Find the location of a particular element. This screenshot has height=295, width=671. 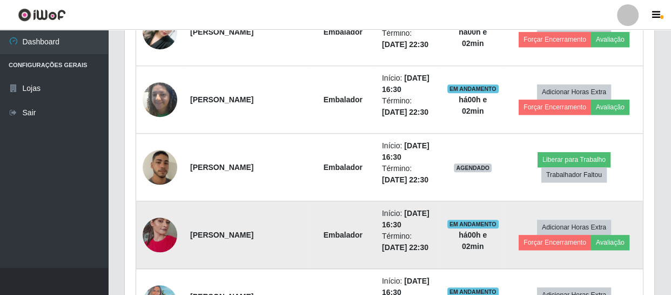

img: 1736128144098.jpeg is located at coordinates (160, 99).